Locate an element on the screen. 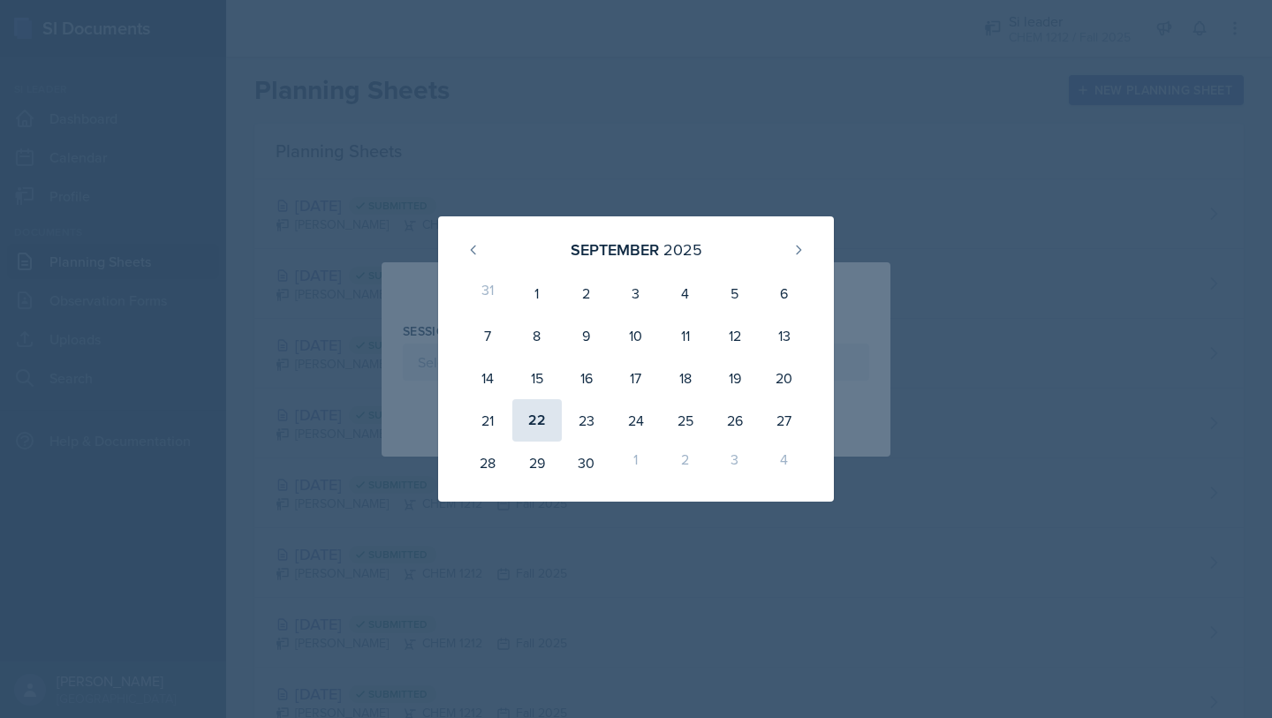  div: 29 is located at coordinates (537, 463).